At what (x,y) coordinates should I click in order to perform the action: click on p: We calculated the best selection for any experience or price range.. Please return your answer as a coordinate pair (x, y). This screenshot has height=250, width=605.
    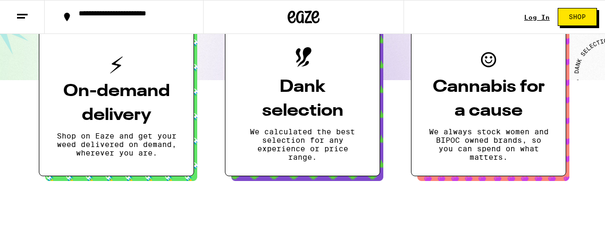
    Looking at the image, I should click on (302, 145).